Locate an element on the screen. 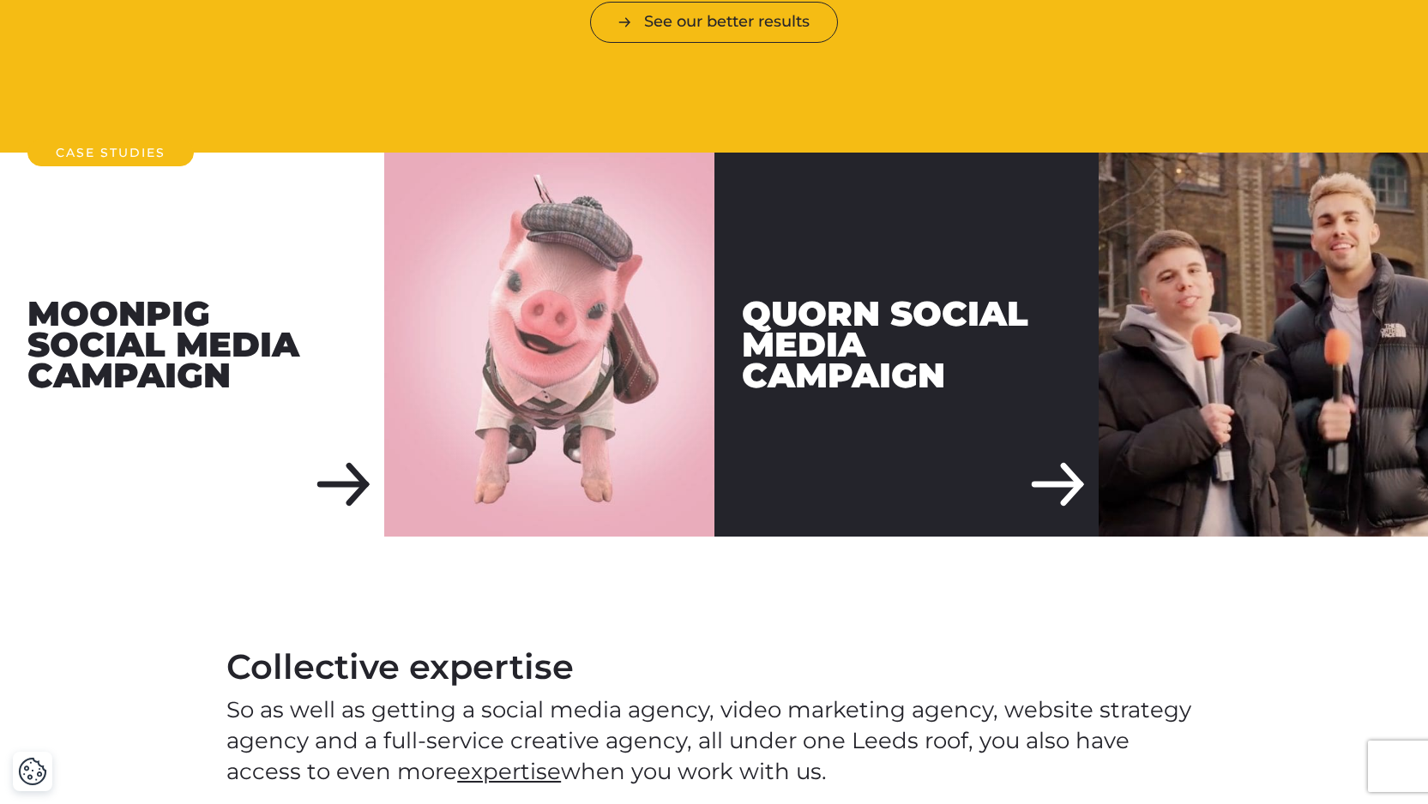 The height and width of the screenshot is (804, 1428). img: Moonpig Social Media Campaign is located at coordinates (549, 345).